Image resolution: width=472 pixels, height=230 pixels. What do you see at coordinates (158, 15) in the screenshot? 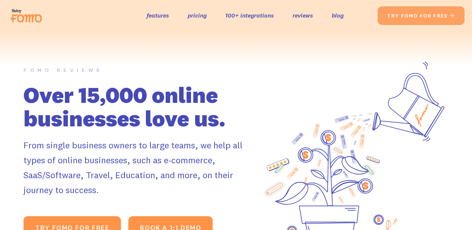
I see `a: features` at bounding box center [158, 15].